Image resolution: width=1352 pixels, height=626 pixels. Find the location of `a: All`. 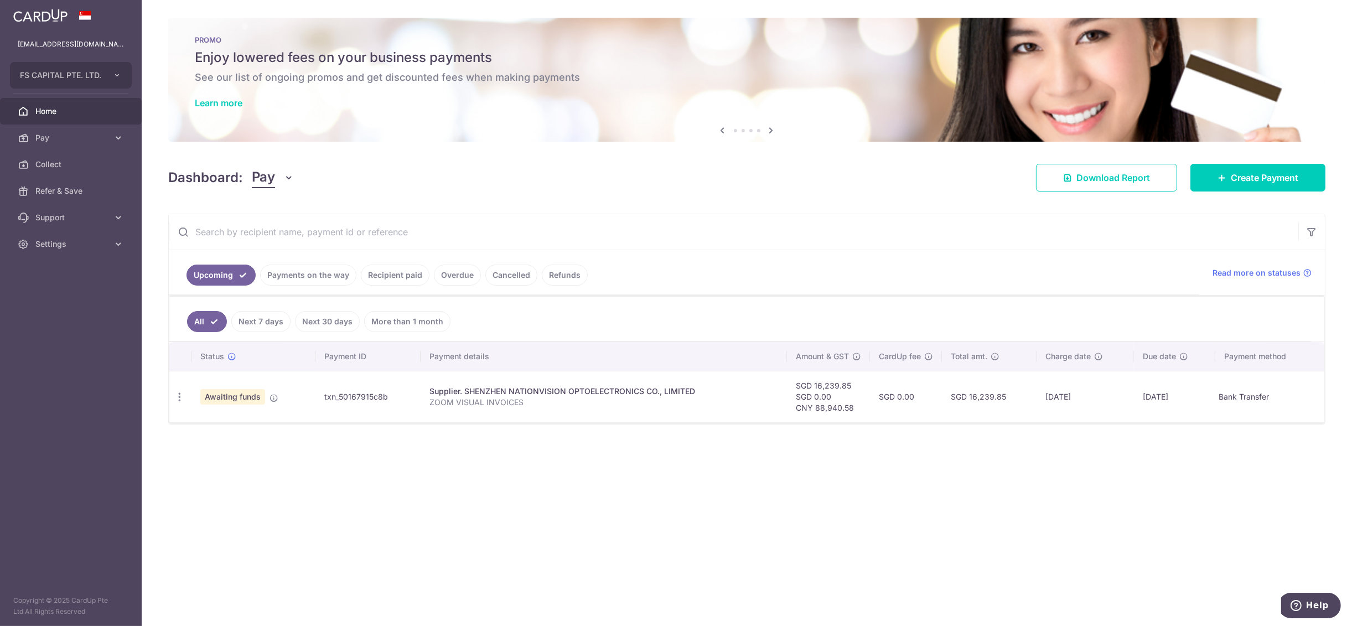

a: All is located at coordinates (207, 322).